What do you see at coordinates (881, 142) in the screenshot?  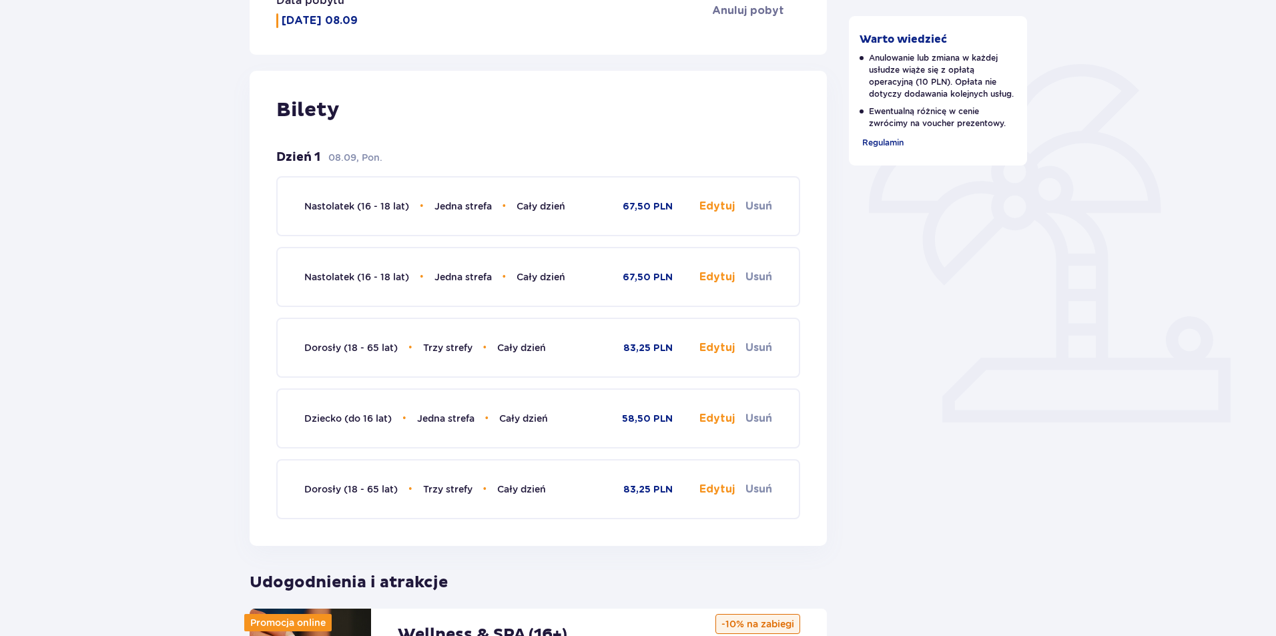 I see `a: Regulamin` at bounding box center [881, 142].